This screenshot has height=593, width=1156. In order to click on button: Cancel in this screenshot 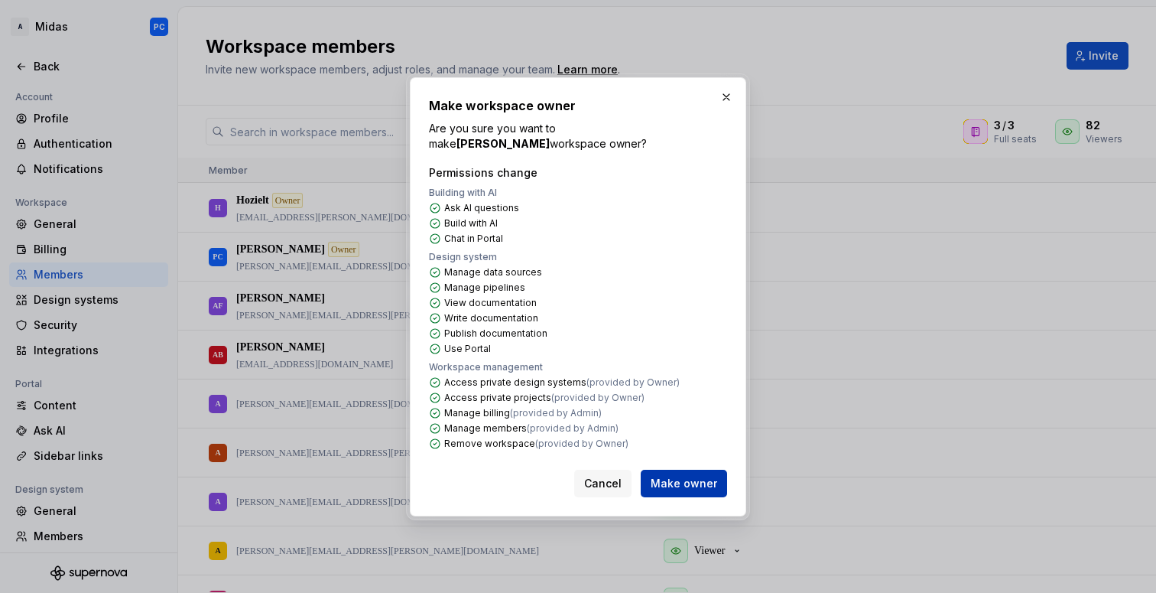, I will do `click(603, 483)`.